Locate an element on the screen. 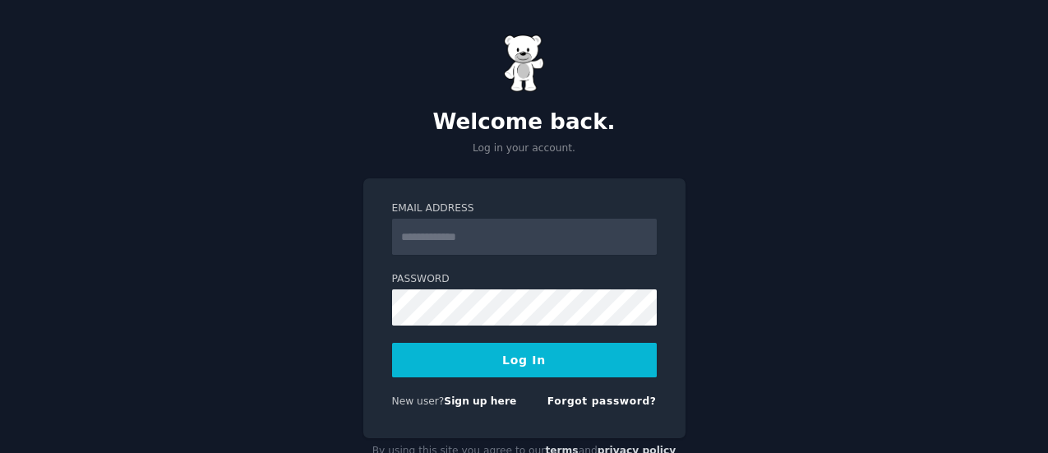  button: Log In is located at coordinates (524, 360).